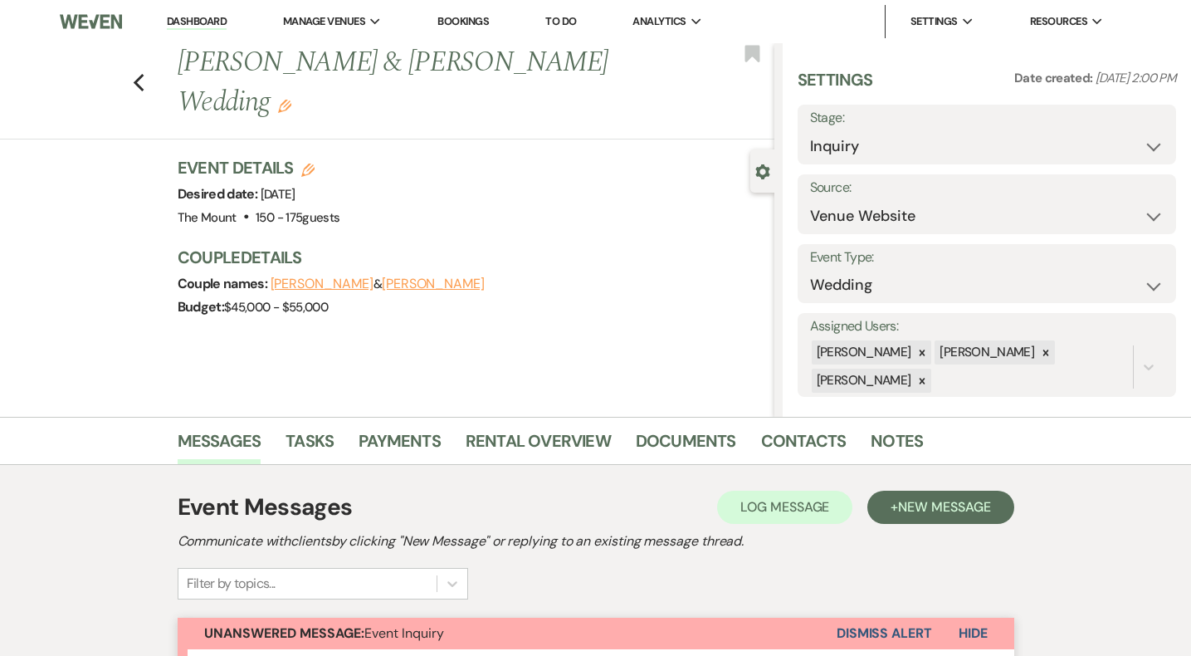 This screenshot has width=1191, height=656. I want to click on strong: Unanswered Message:, so click(284, 632).